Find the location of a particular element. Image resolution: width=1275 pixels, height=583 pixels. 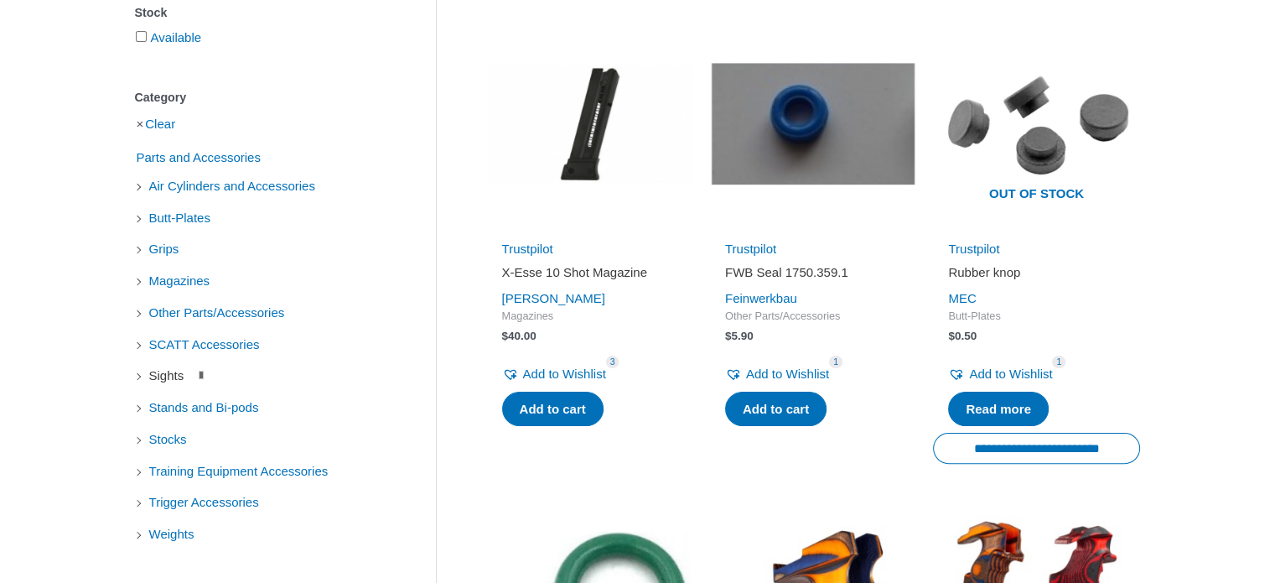

span: Out of stock is located at coordinates (1036, 195).